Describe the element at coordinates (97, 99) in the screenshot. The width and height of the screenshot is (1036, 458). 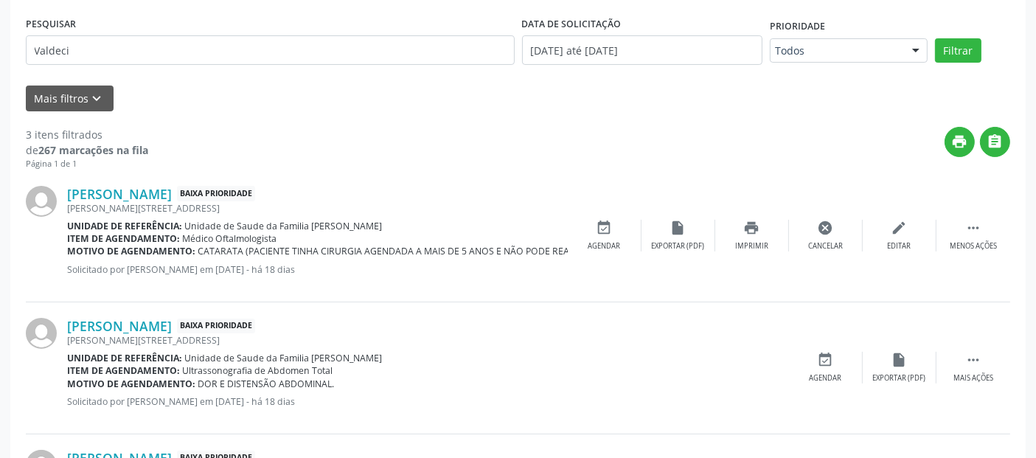
I see `i: keyboard_arrow_down` at that location.